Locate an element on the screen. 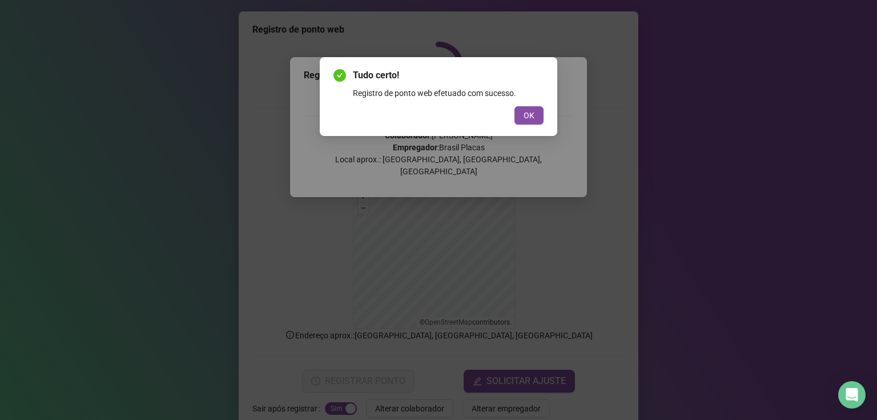 This screenshot has width=877, height=420. button: OK is located at coordinates (529, 115).